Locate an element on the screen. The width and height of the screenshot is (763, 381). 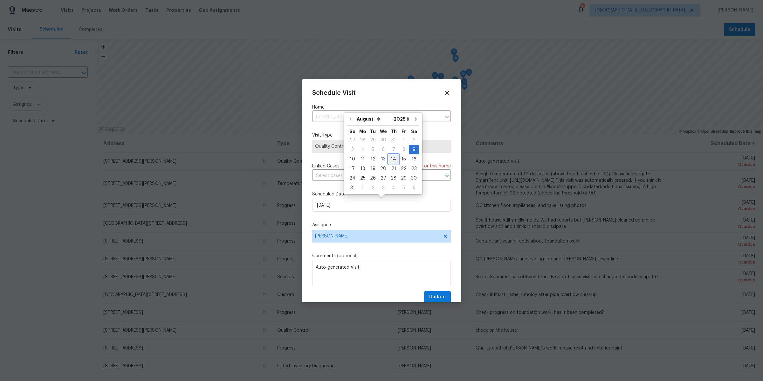
div: Tue Aug 12 2025 is located at coordinates (373, 159).